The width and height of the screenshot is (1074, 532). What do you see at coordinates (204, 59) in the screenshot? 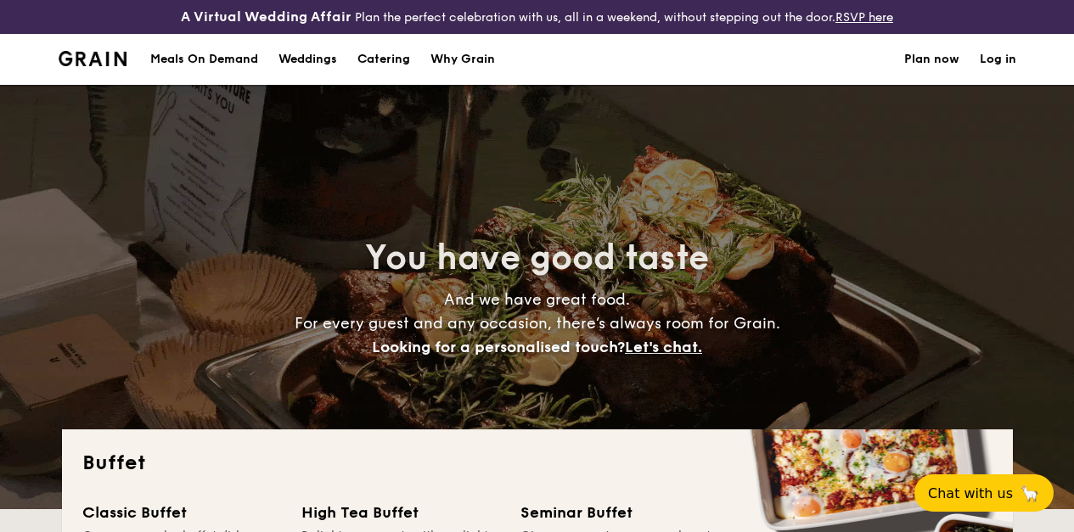
I see `a: Meals On Demand` at bounding box center [204, 59].